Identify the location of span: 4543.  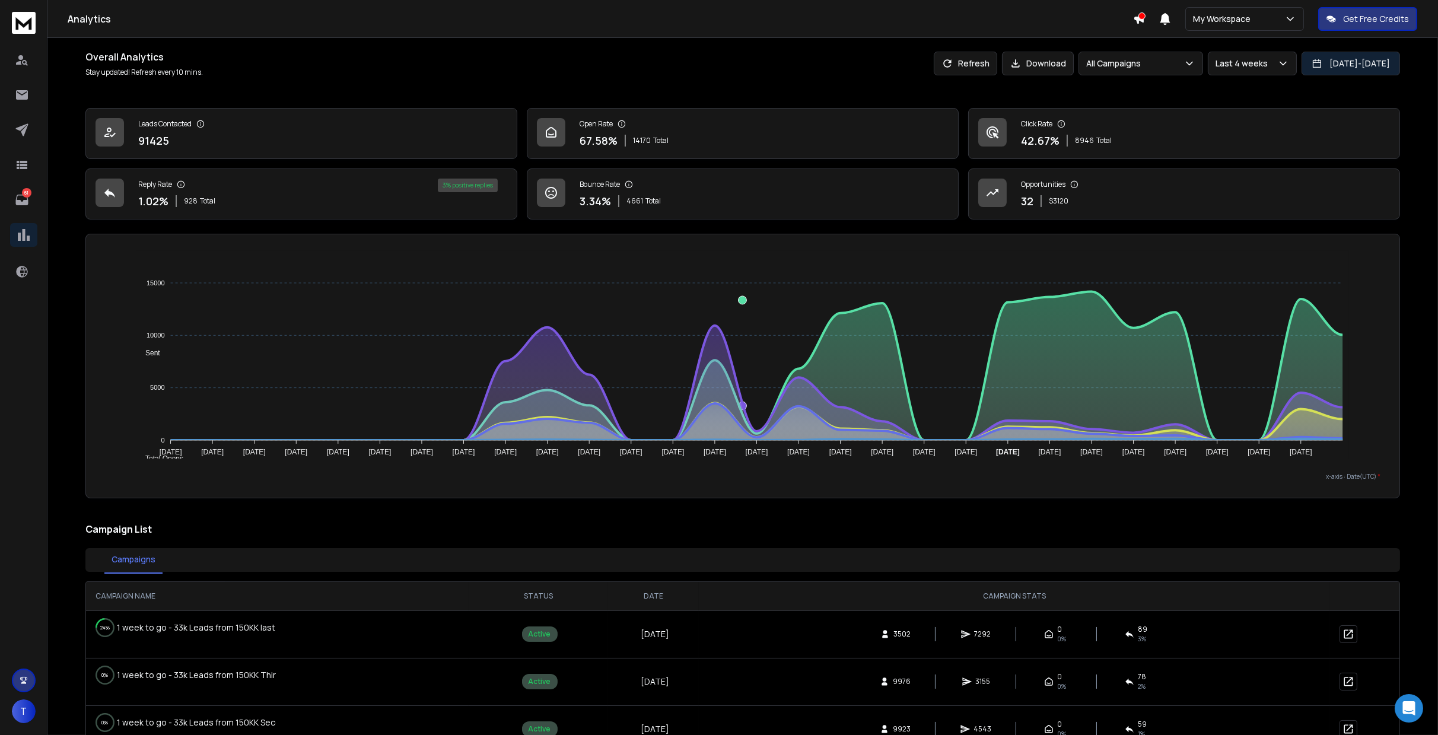
(983, 729).